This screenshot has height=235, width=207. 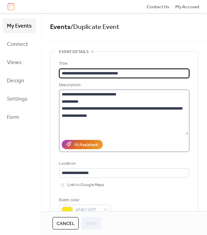 I want to click on span: My Events, so click(x=19, y=26).